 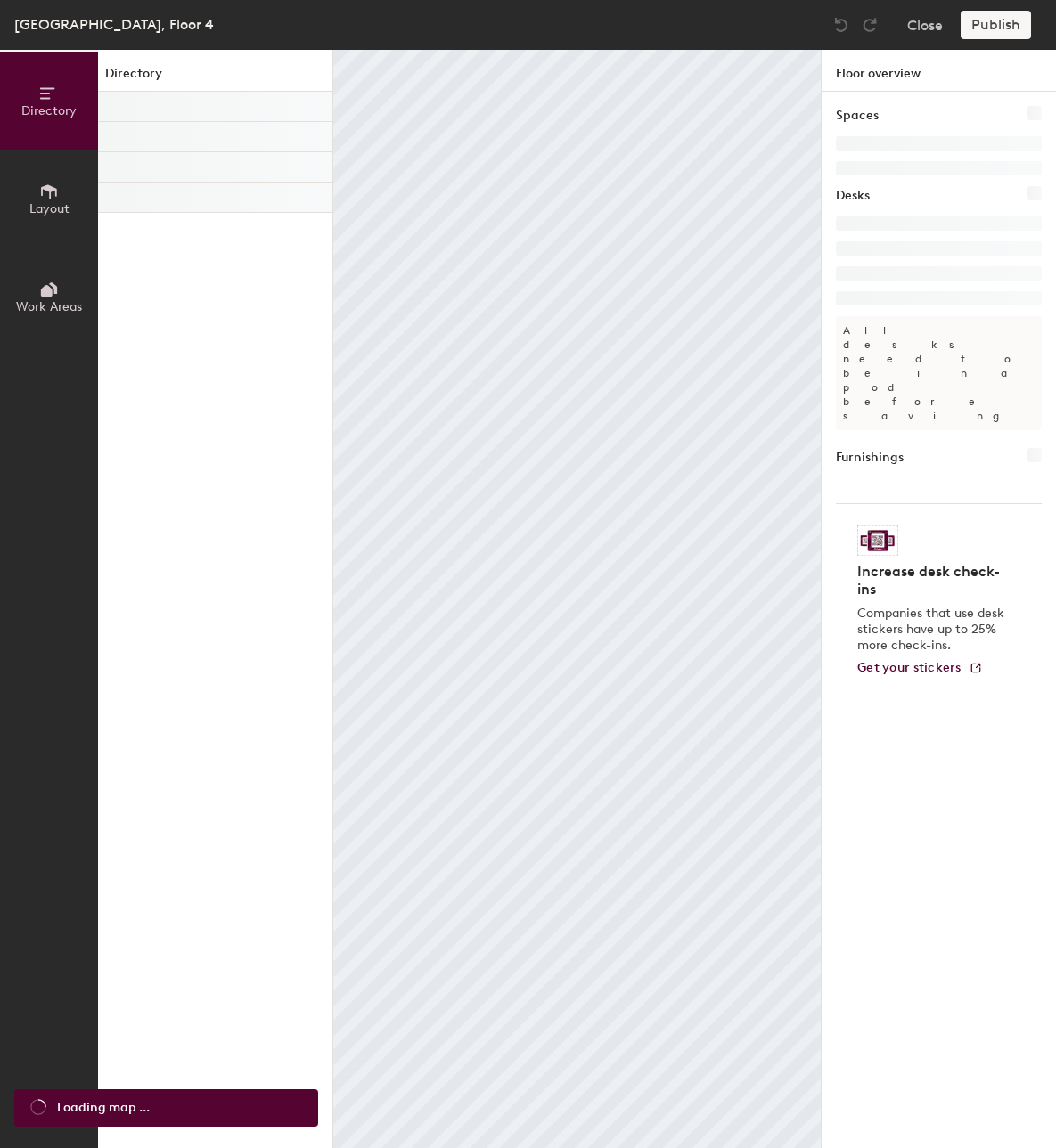 I want to click on span: Work Areas, so click(x=49, y=307).